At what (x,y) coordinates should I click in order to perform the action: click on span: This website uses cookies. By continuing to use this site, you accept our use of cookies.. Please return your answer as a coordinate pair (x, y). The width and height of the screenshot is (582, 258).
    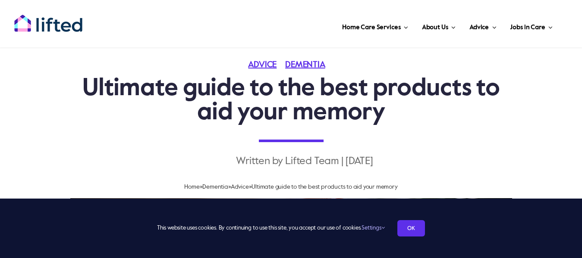
    Looking at the image, I should click on (270, 229).